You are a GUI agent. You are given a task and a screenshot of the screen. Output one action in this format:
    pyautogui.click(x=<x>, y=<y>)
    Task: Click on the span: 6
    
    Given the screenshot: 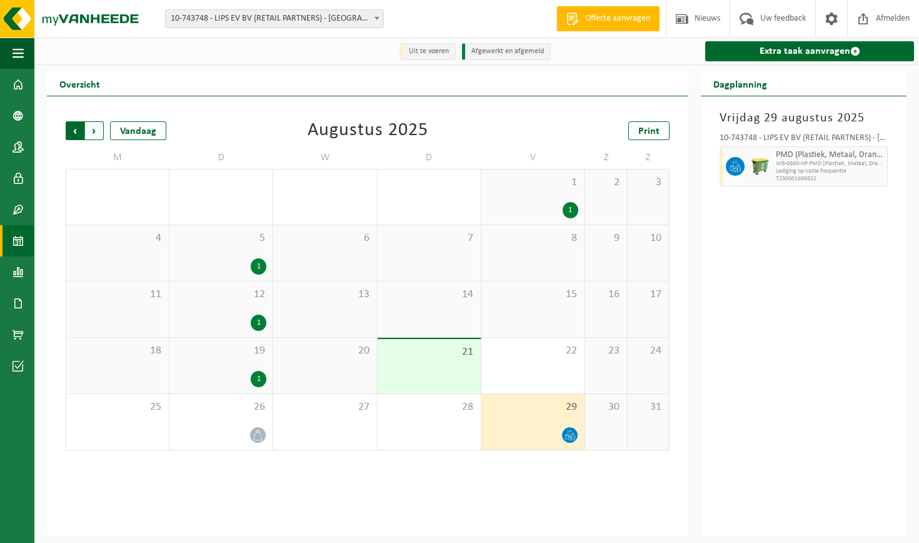 What is the action you would take?
    pyautogui.click(x=325, y=238)
    